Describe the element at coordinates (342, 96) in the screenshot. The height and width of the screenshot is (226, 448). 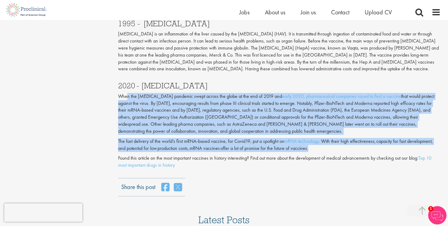
I see `a: early 2020, pharmaceutical companies raced to find a vaccine` at that location.